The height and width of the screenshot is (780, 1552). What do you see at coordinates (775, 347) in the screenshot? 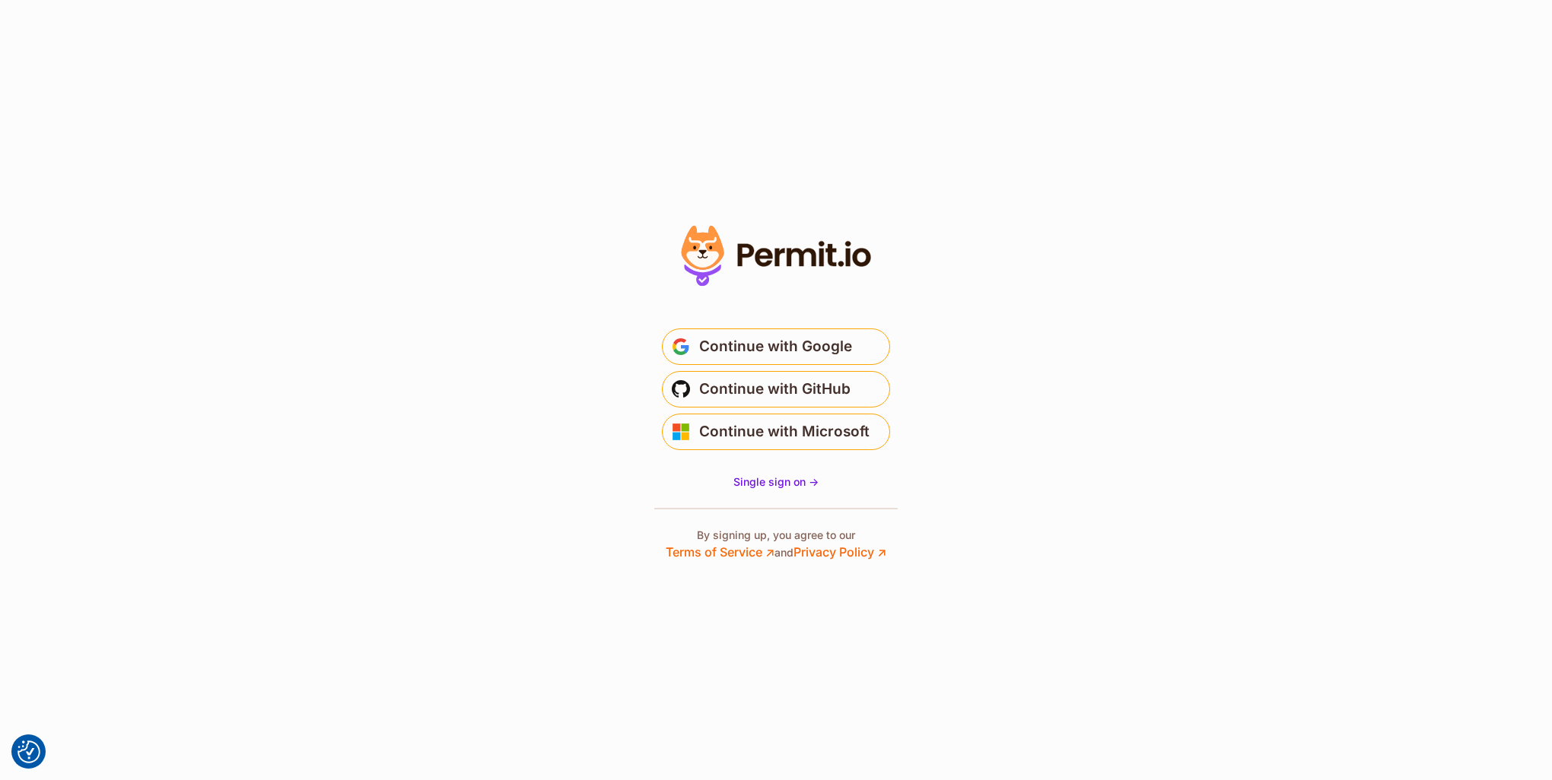
I see `span: Continue with Google` at bounding box center [775, 347].